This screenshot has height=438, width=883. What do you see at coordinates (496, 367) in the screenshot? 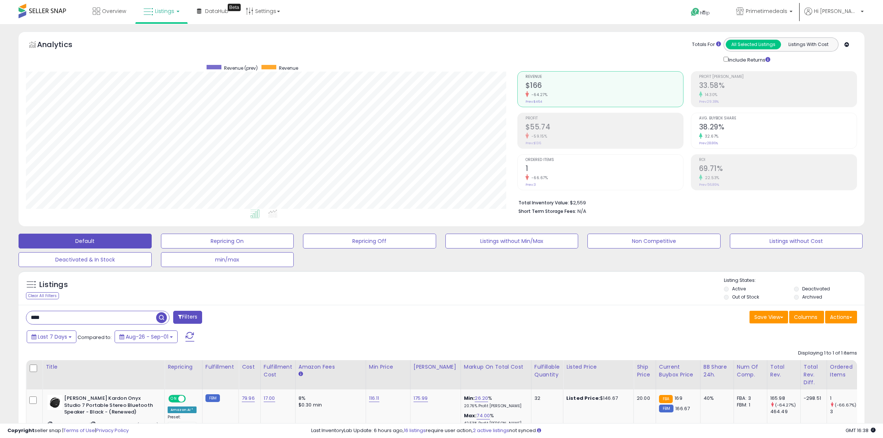
I see `div: Markup on Total Cost` at bounding box center [496, 367].